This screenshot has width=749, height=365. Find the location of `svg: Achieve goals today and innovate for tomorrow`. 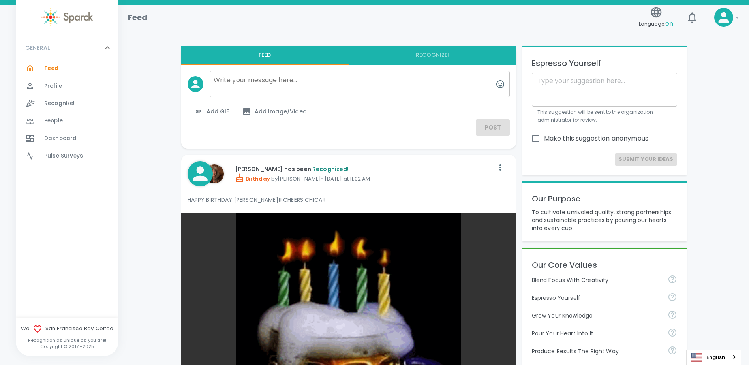

svg: Achieve goals today and innovate for tomorrow is located at coordinates (672, 279).